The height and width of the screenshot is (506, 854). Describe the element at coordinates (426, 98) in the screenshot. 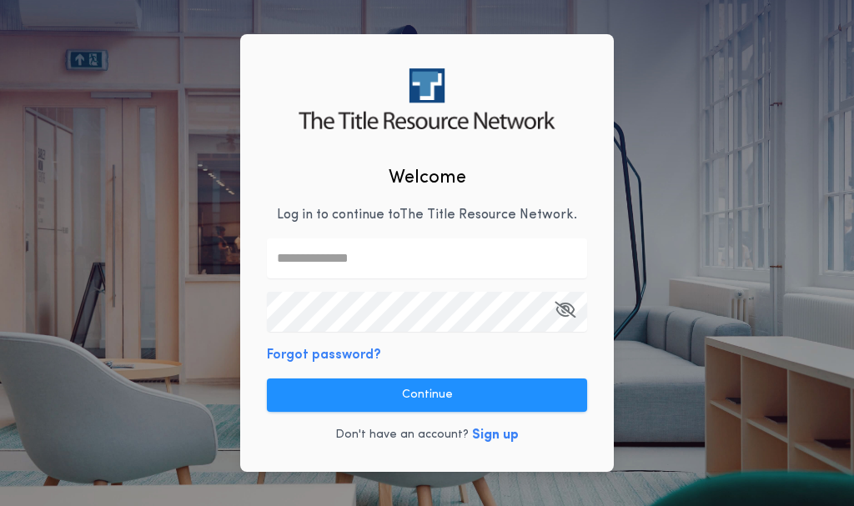

I see `img: logo` at that location.